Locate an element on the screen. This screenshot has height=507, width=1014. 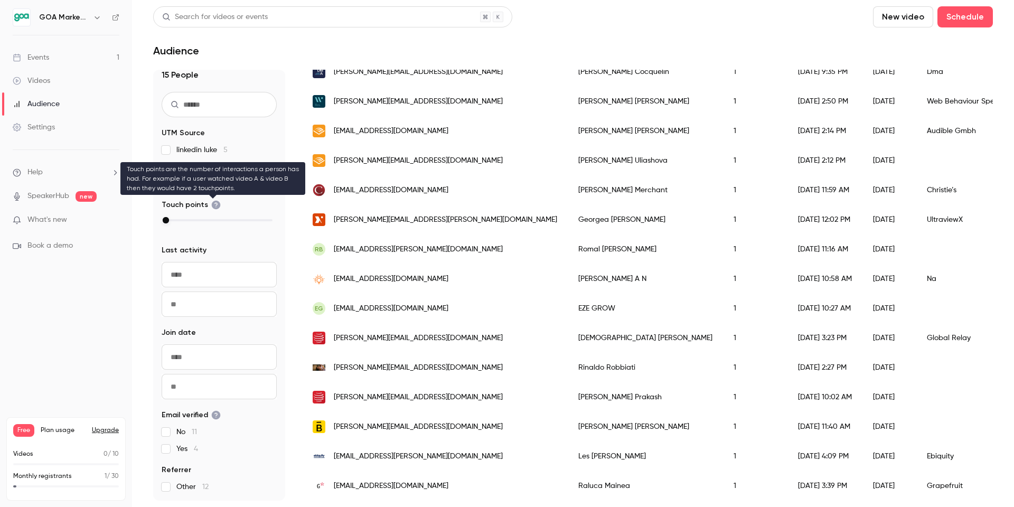
img: monygroup.com is located at coordinates (319, 368).